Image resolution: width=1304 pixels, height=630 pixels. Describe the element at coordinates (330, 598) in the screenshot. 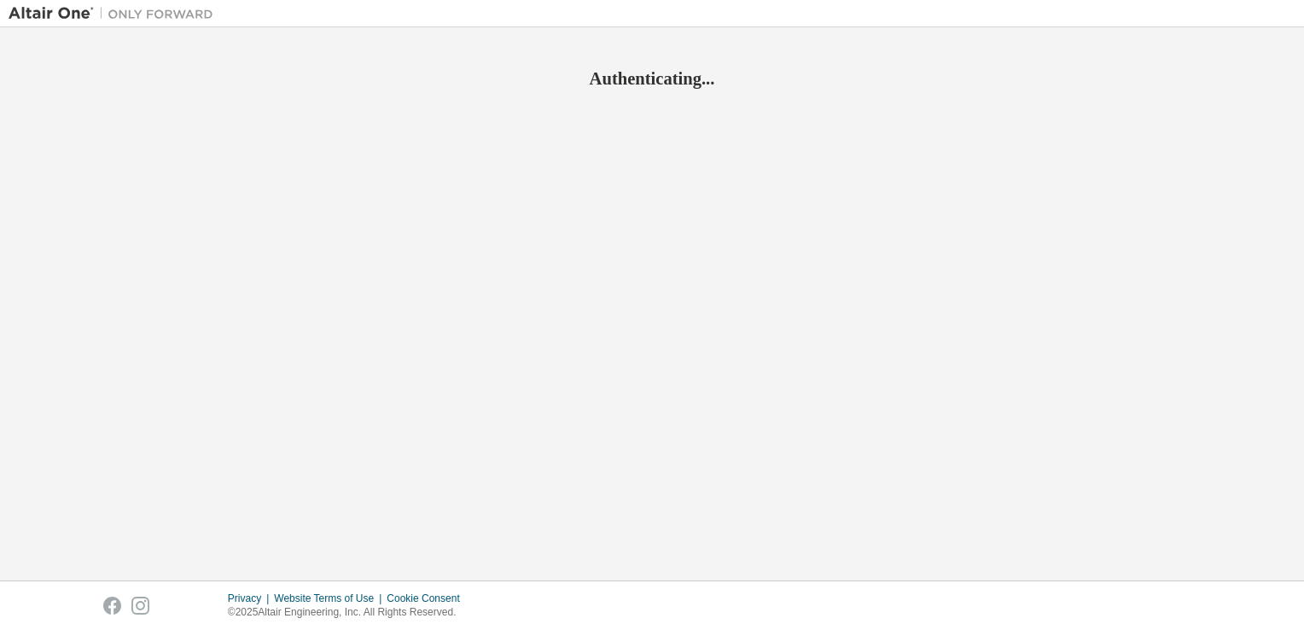

I see `div: Website Terms of Use` at that location.